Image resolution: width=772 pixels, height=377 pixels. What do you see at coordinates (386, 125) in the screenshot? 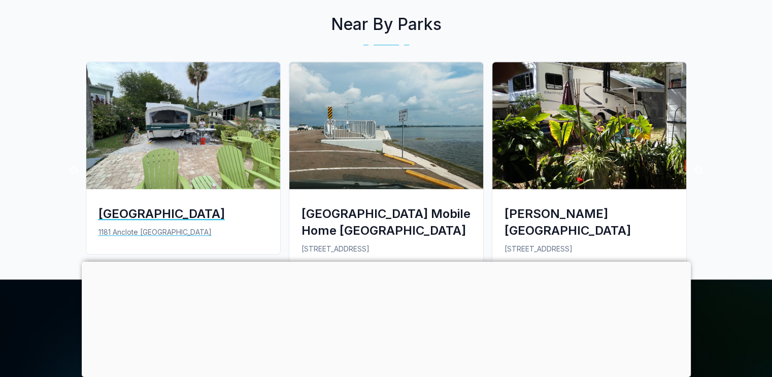
I see `img: Mosssy Oaks Mobile Home RV Park` at bounding box center [386, 125].